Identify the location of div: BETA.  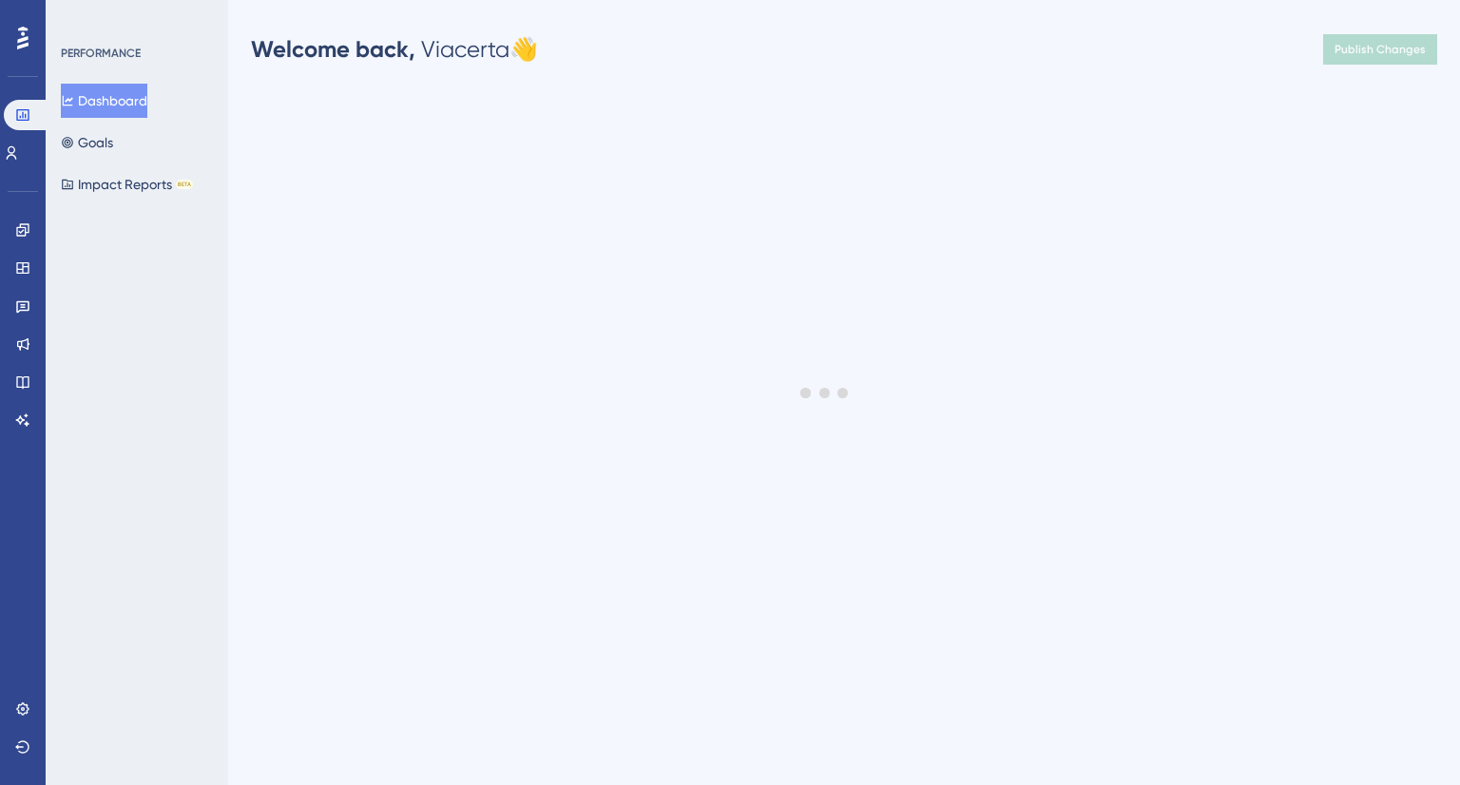
(184, 184).